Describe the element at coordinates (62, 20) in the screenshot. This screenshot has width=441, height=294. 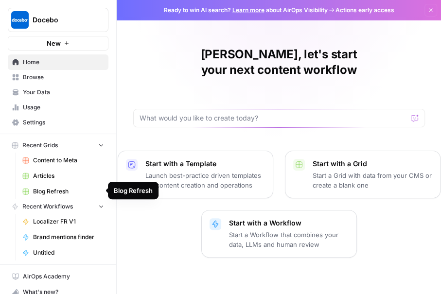
I see `span: Docebo` at that location.